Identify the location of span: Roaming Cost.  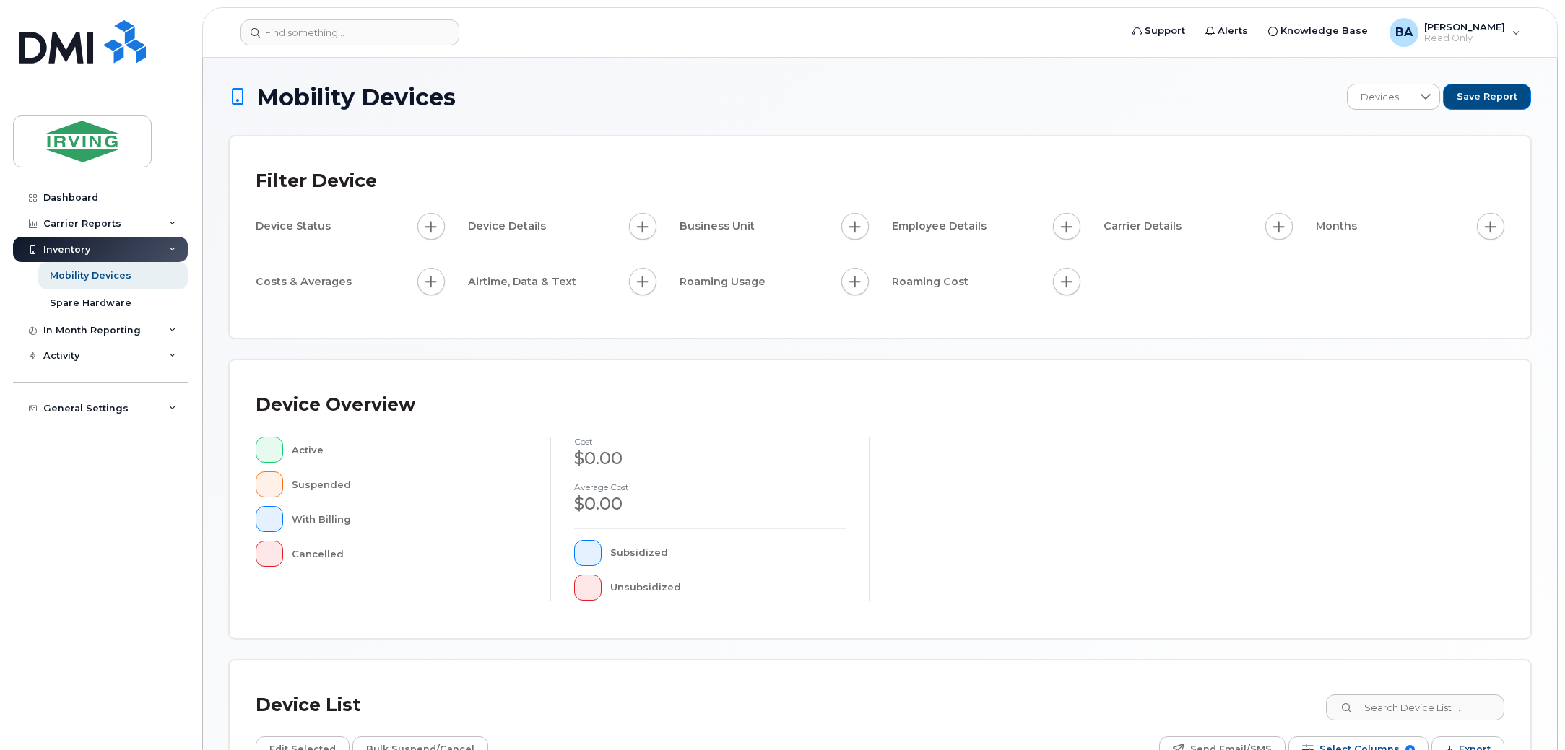
(932, 282).